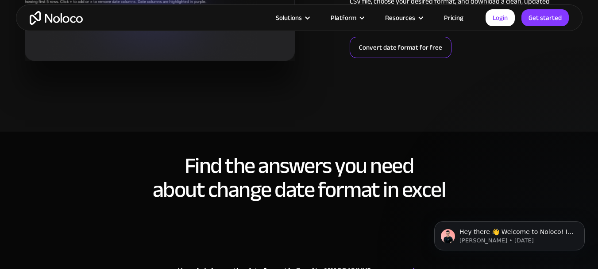 The width and height of the screenshot is (598, 269). Describe the element at coordinates (27, 34) in the screenshot. I see `img: Profile image for Darragh` at that location.